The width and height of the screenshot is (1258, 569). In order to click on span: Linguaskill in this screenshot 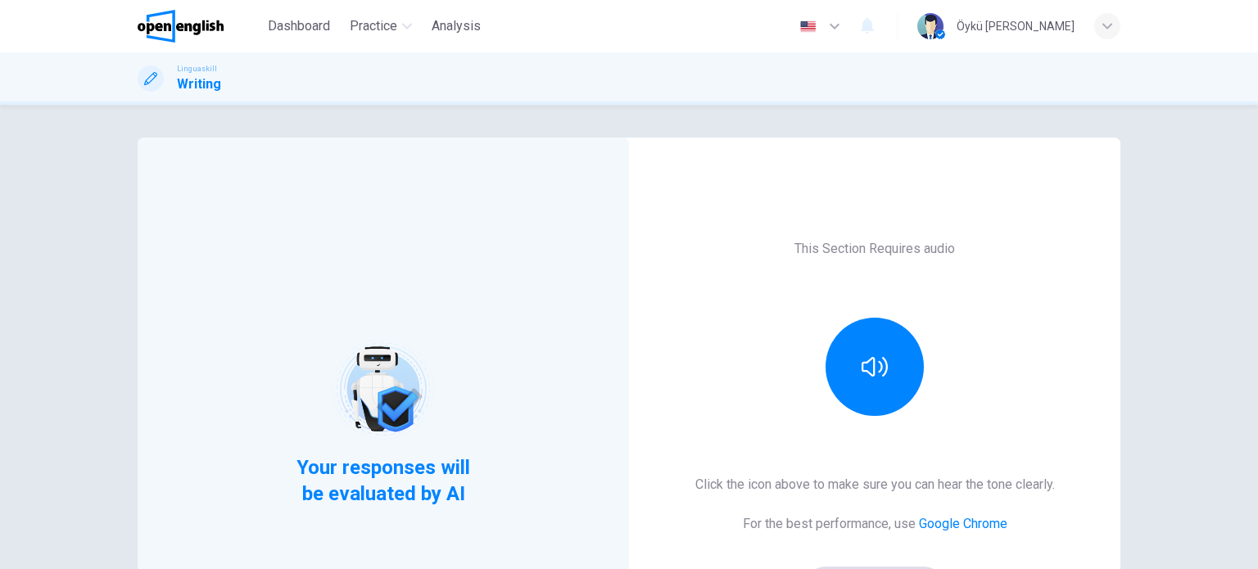, I will do `click(197, 69)`.